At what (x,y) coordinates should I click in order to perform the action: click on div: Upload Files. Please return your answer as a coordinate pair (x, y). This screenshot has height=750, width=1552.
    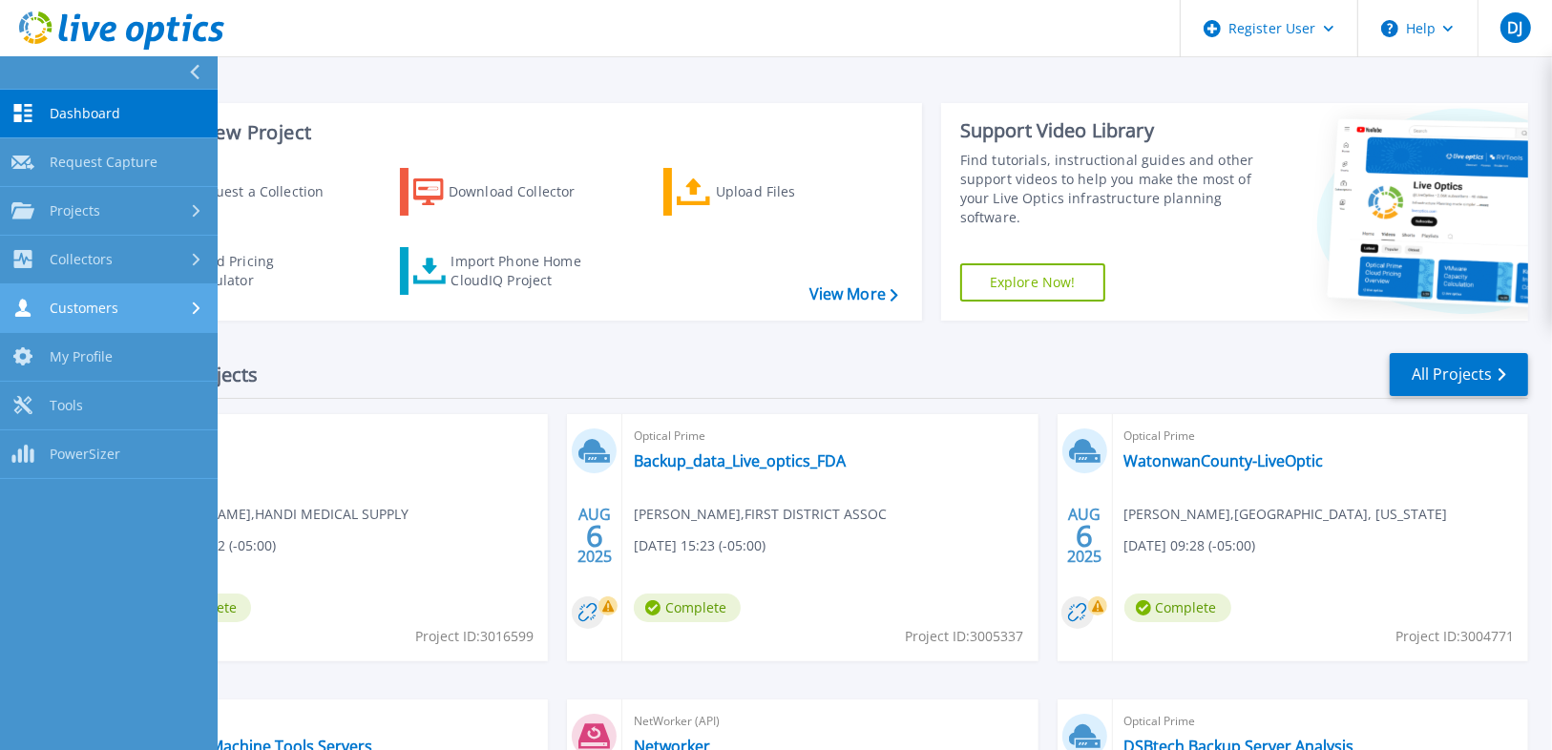
    Looking at the image, I should click on (792, 192).